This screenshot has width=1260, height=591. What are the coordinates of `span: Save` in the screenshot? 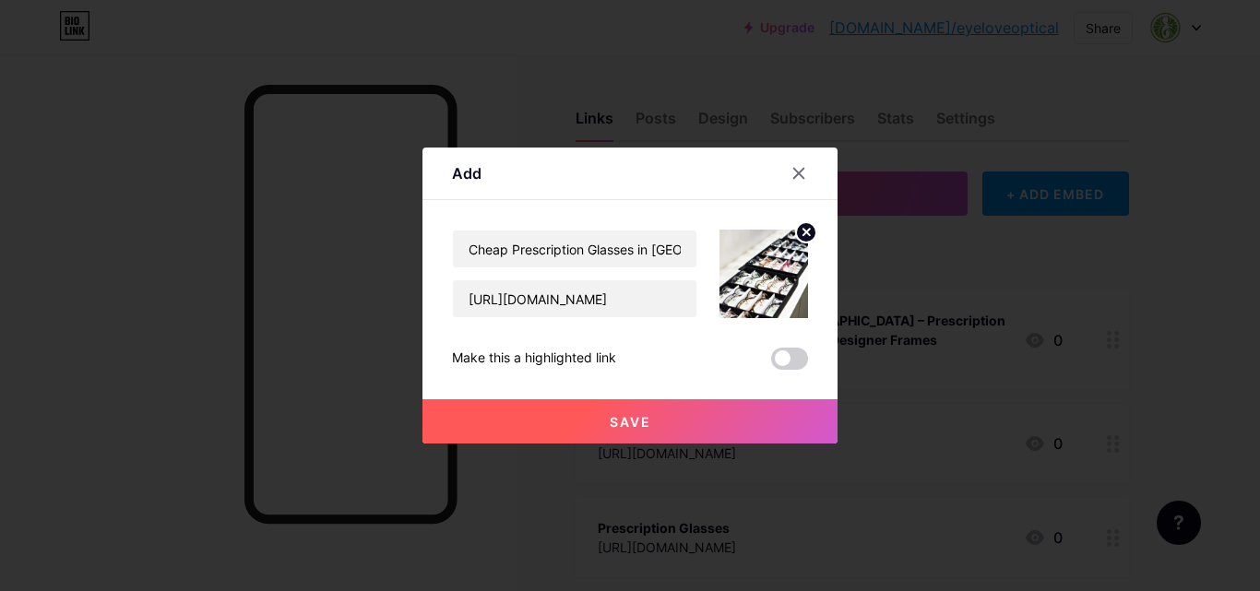 It's located at (630, 421).